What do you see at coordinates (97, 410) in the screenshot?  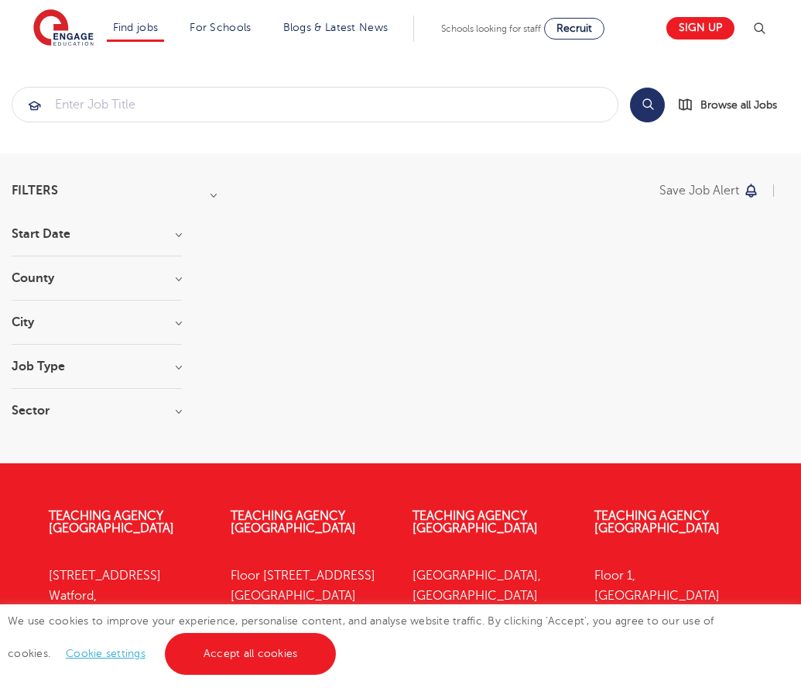 I see `h3: Sector` at bounding box center [97, 410].